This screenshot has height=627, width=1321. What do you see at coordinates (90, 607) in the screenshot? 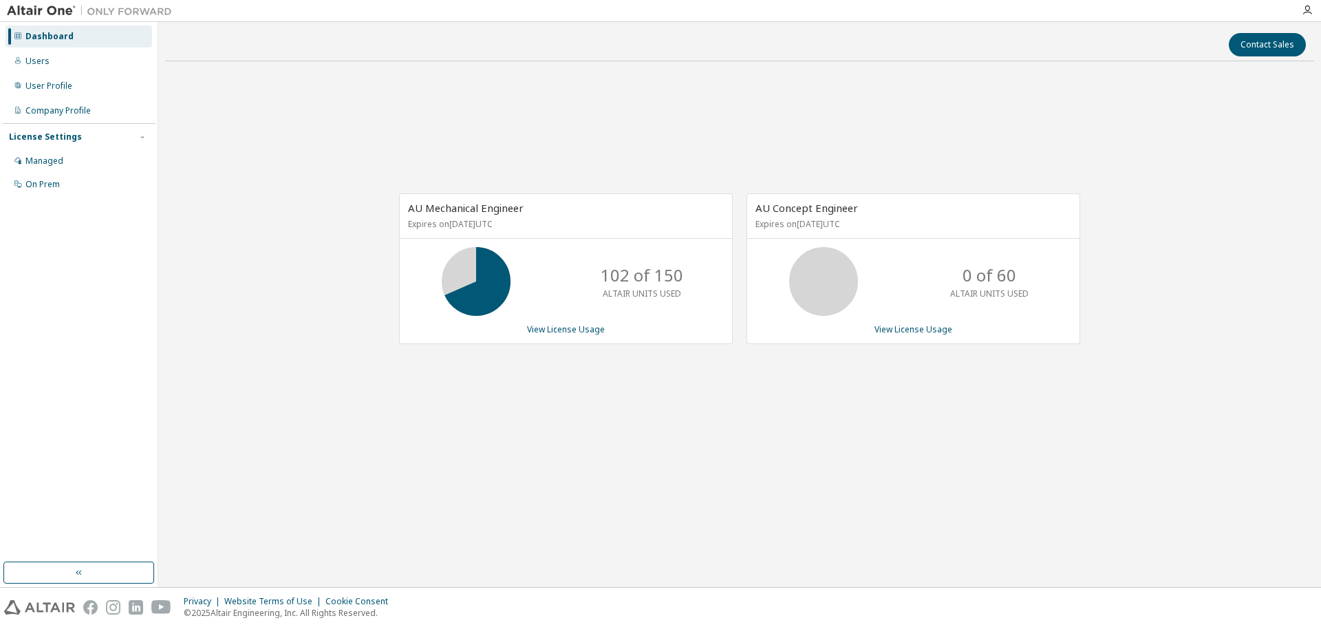
I see `img: facebook.svg` at bounding box center [90, 607].